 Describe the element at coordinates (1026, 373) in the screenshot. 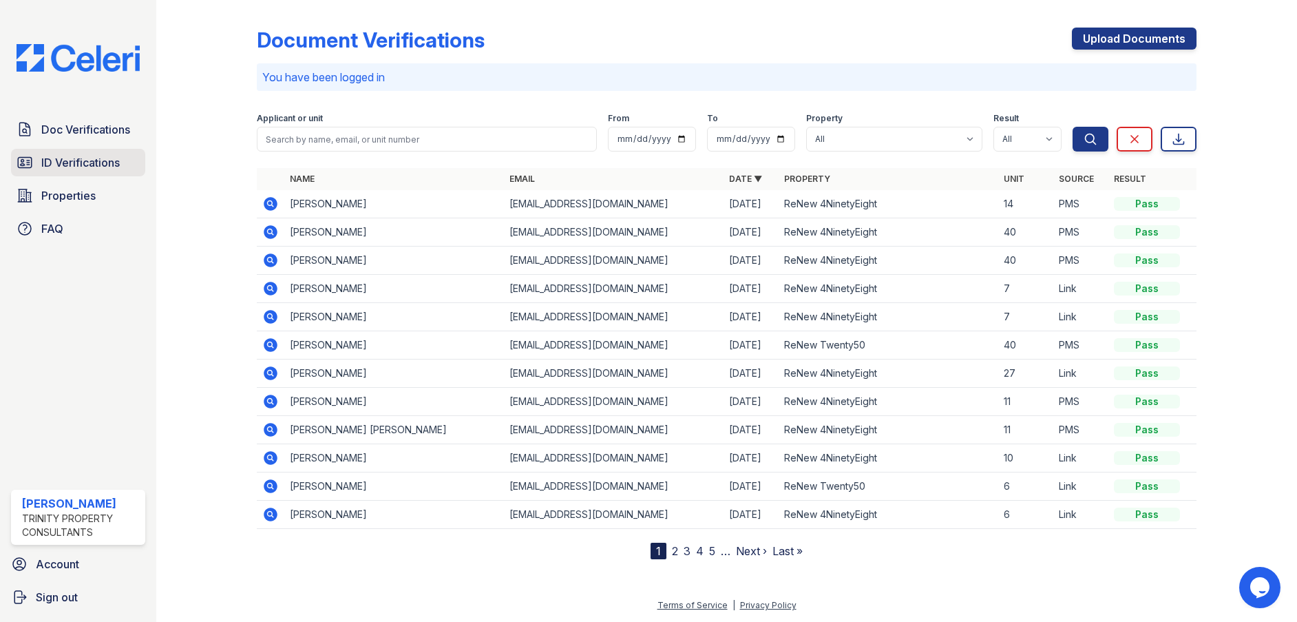

I see `td: 27` at that location.